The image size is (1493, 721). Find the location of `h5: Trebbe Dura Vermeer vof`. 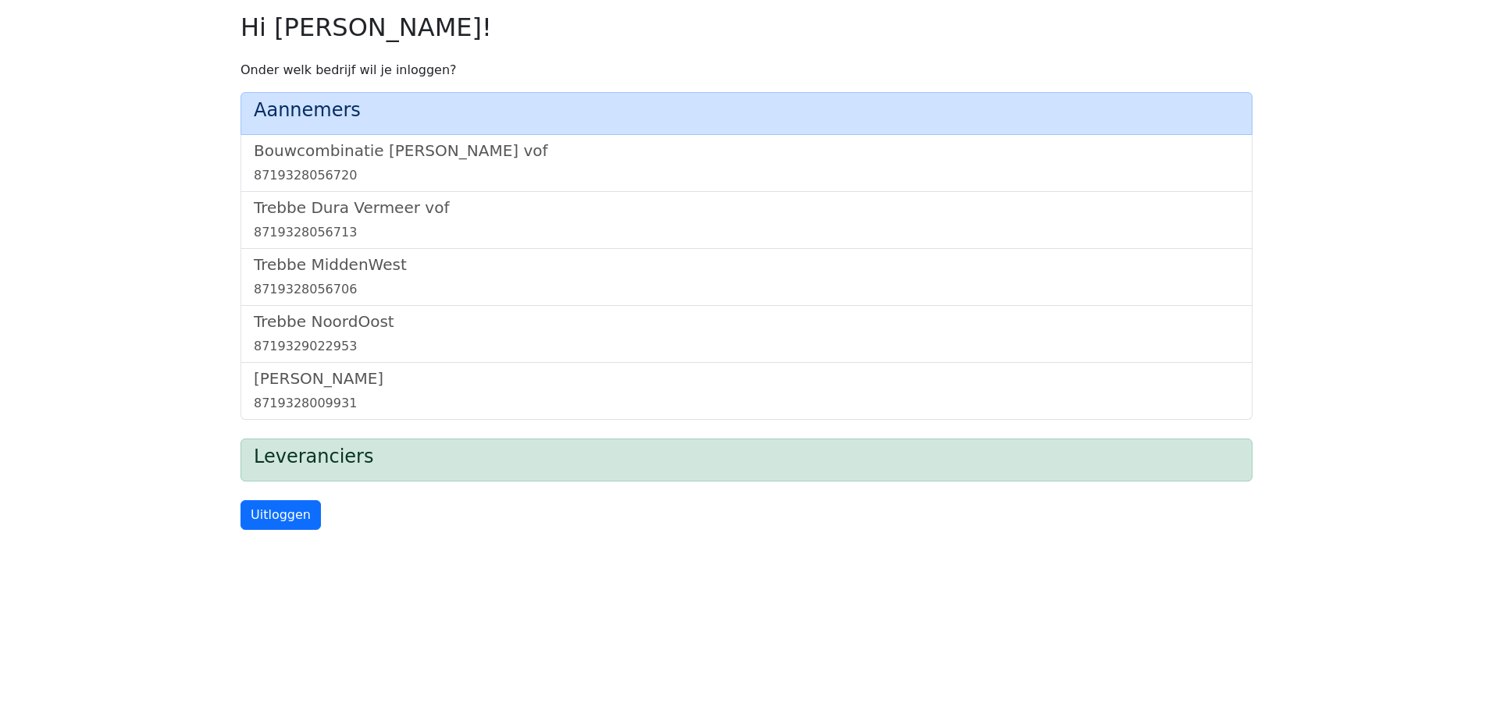

h5: Trebbe Dura Vermeer vof is located at coordinates (746, 208).